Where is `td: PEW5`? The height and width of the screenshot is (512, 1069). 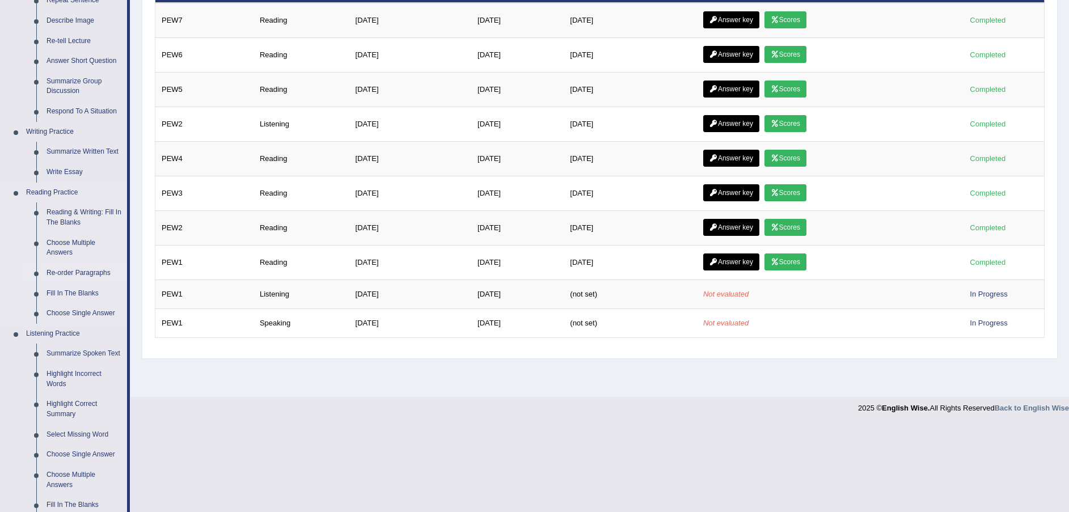
td: PEW5 is located at coordinates (204, 90).